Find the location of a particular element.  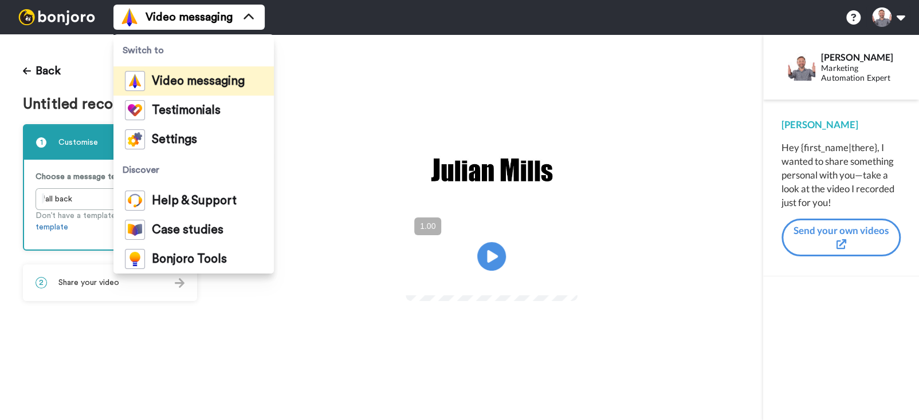

span: Switch to is located at coordinates (194, 50).